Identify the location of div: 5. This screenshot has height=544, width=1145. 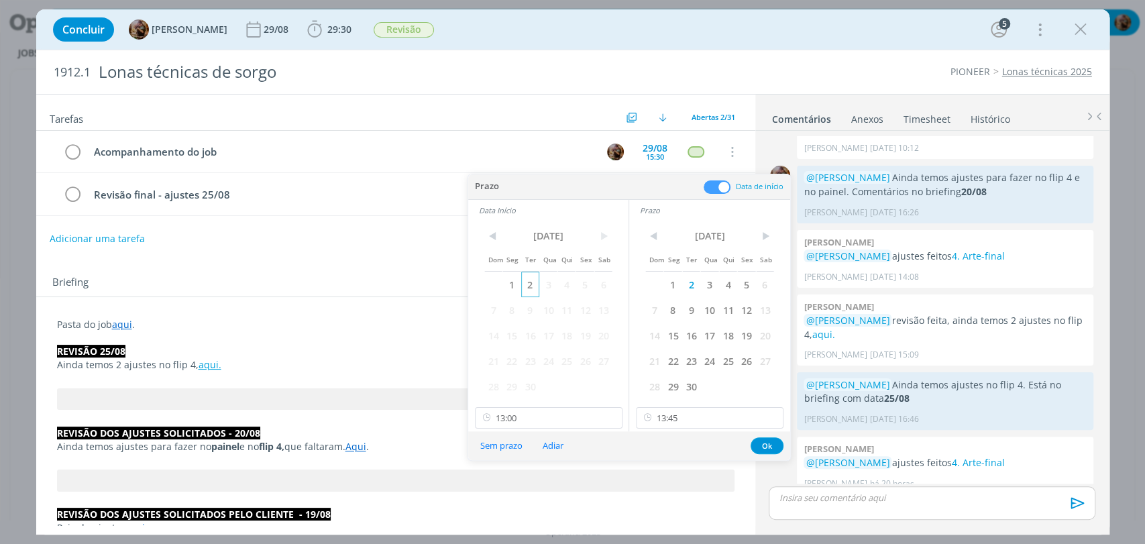
(1005, 23).